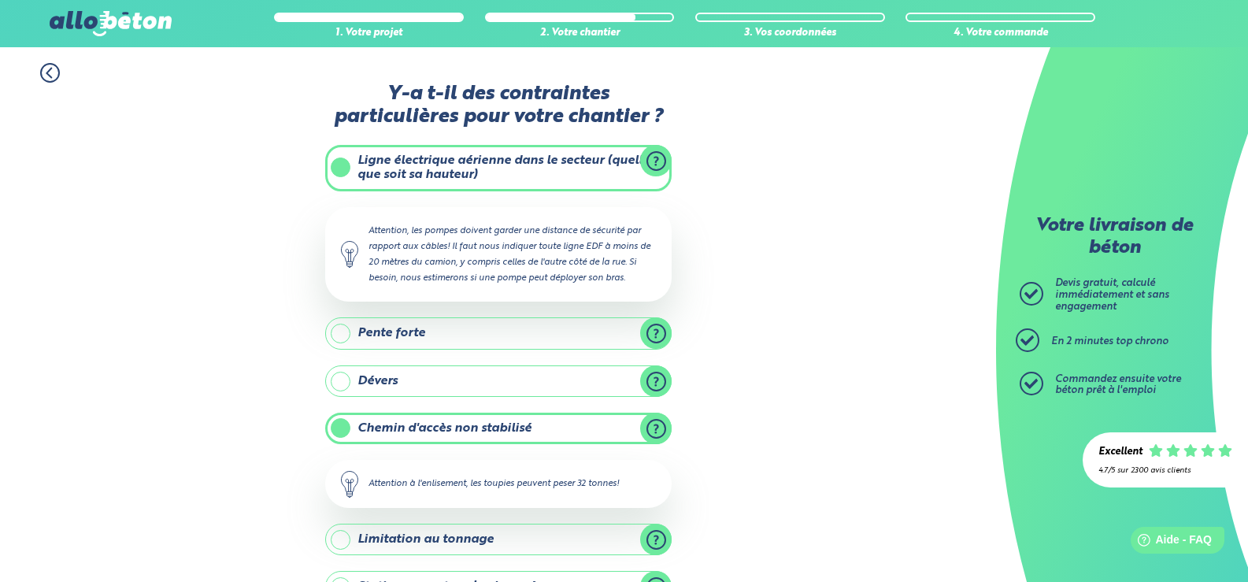  Describe the element at coordinates (499, 333) in the screenshot. I see `label: Pente forte` at that location.